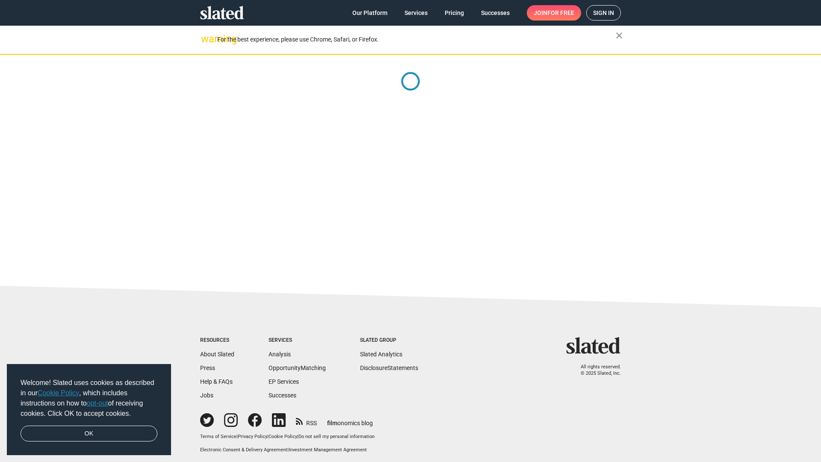 The height and width of the screenshot is (462, 821). What do you see at coordinates (89, 434) in the screenshot?
I see `a: dismiss cookie message` at bounding box center [89, 434].